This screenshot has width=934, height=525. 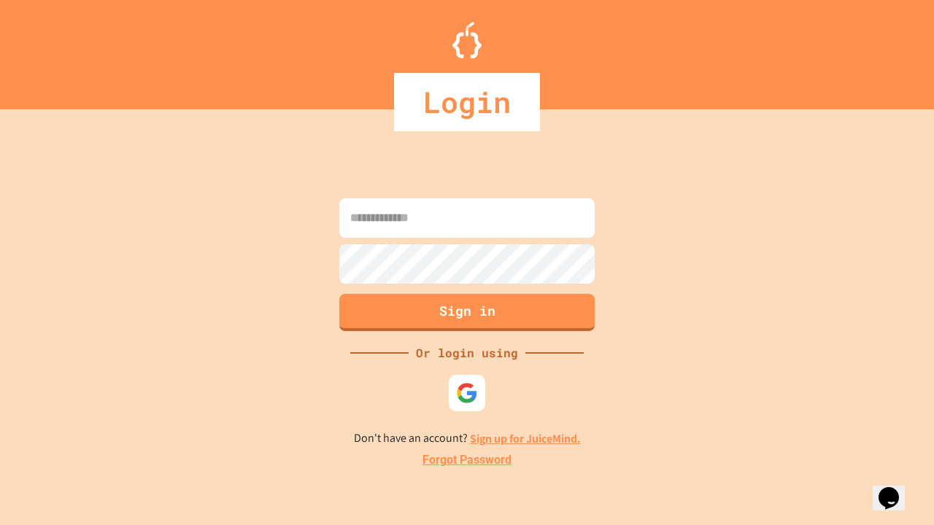 I want to click on div: Or login using, so click(x=467, y=353).